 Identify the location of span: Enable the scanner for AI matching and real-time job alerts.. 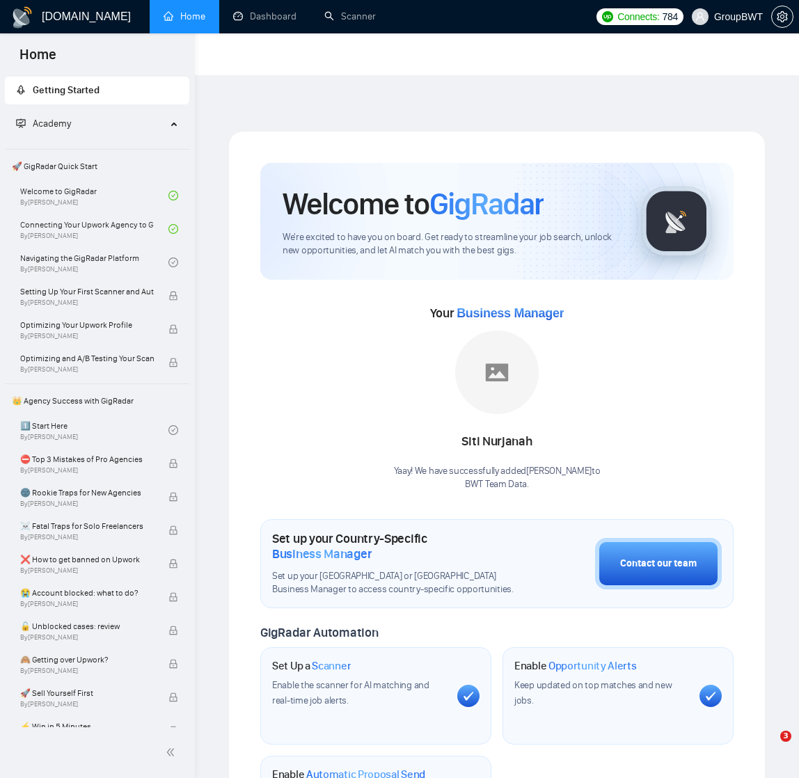
(351, 693).